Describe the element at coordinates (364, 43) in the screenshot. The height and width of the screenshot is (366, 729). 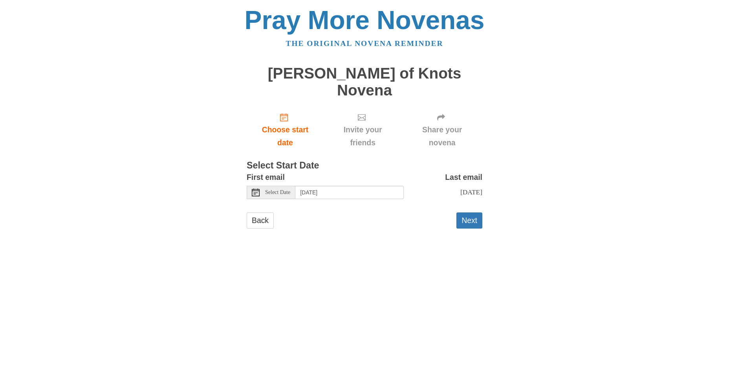
I see `a: The original novena reminder` at that location.